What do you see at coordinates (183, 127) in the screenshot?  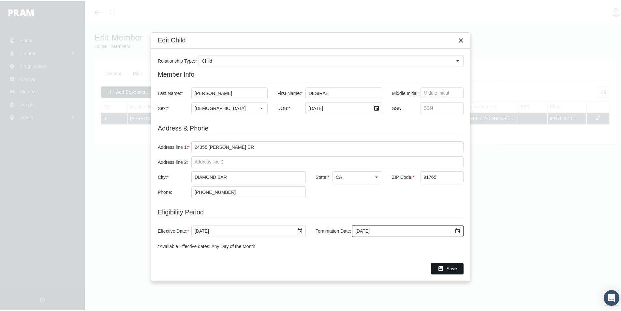 I see `span: Address & Phone` at bounding box center [183, 127].